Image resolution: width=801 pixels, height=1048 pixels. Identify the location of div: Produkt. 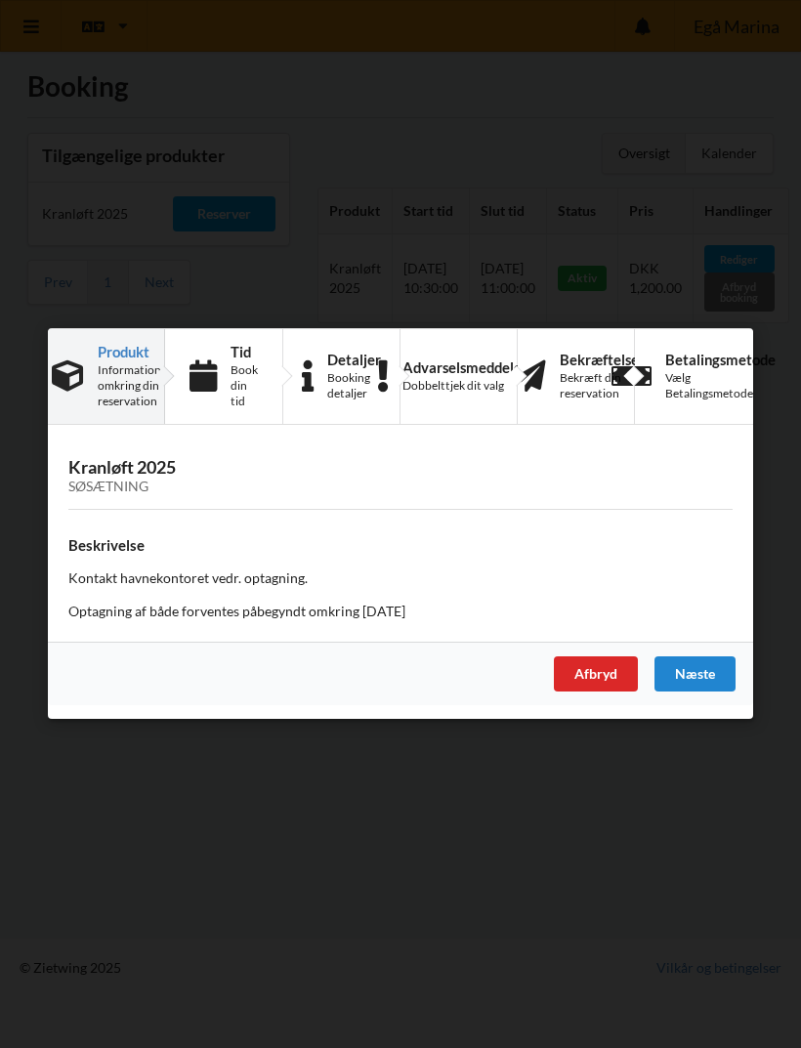
(129, 352).